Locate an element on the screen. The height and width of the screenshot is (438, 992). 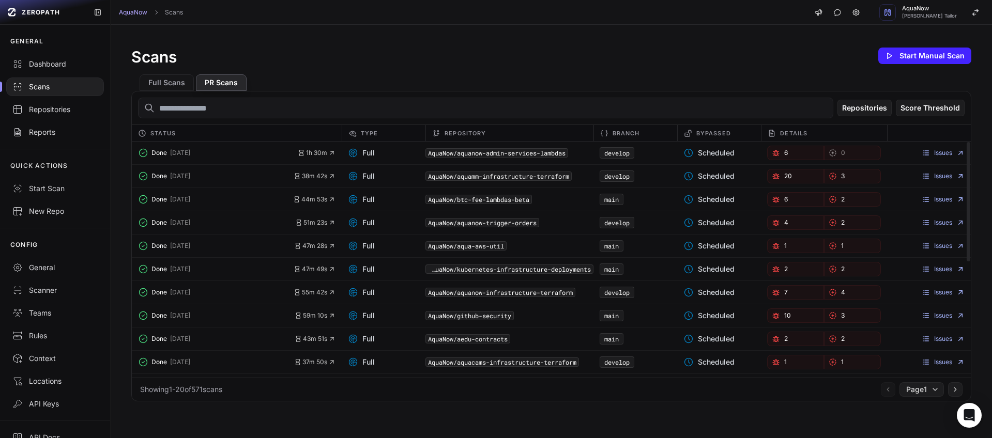
div: Open Intercom Messenger is located at coordinates (969, 416).